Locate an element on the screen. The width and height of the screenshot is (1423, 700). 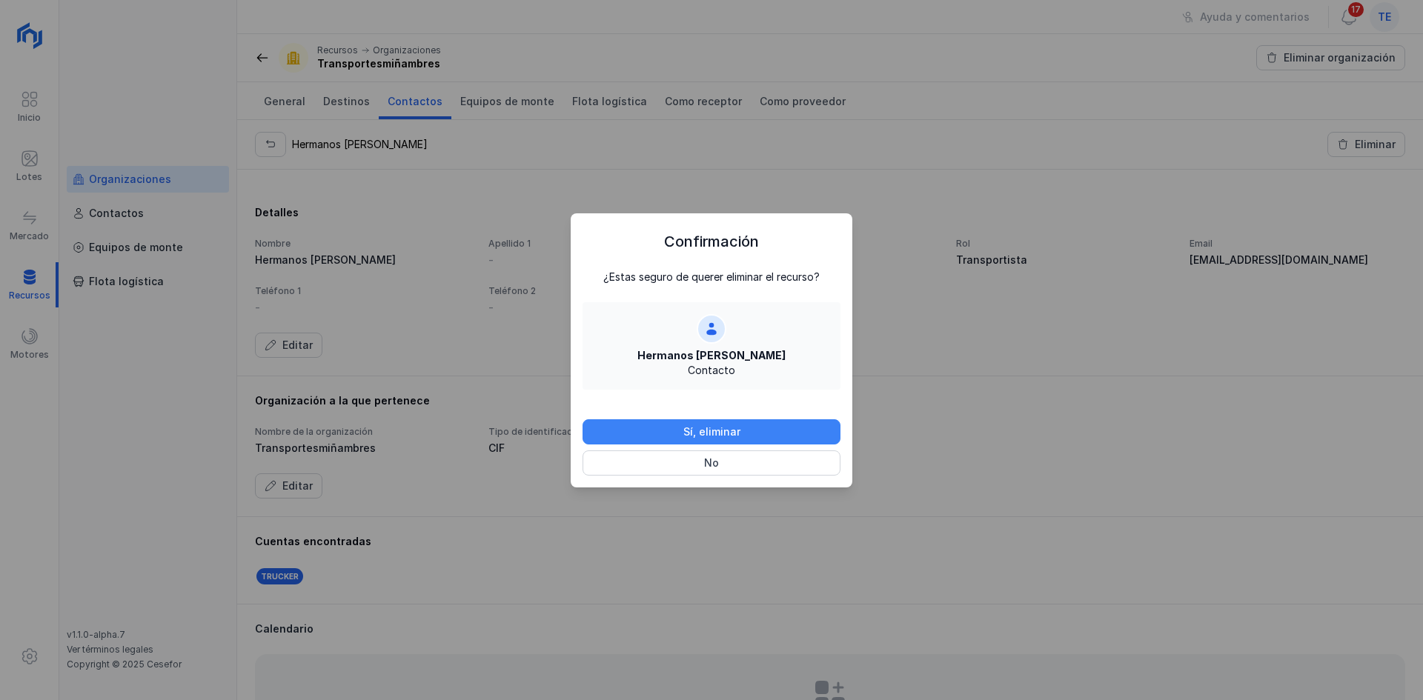
div: Contacto is located at coordinates (712, 371).